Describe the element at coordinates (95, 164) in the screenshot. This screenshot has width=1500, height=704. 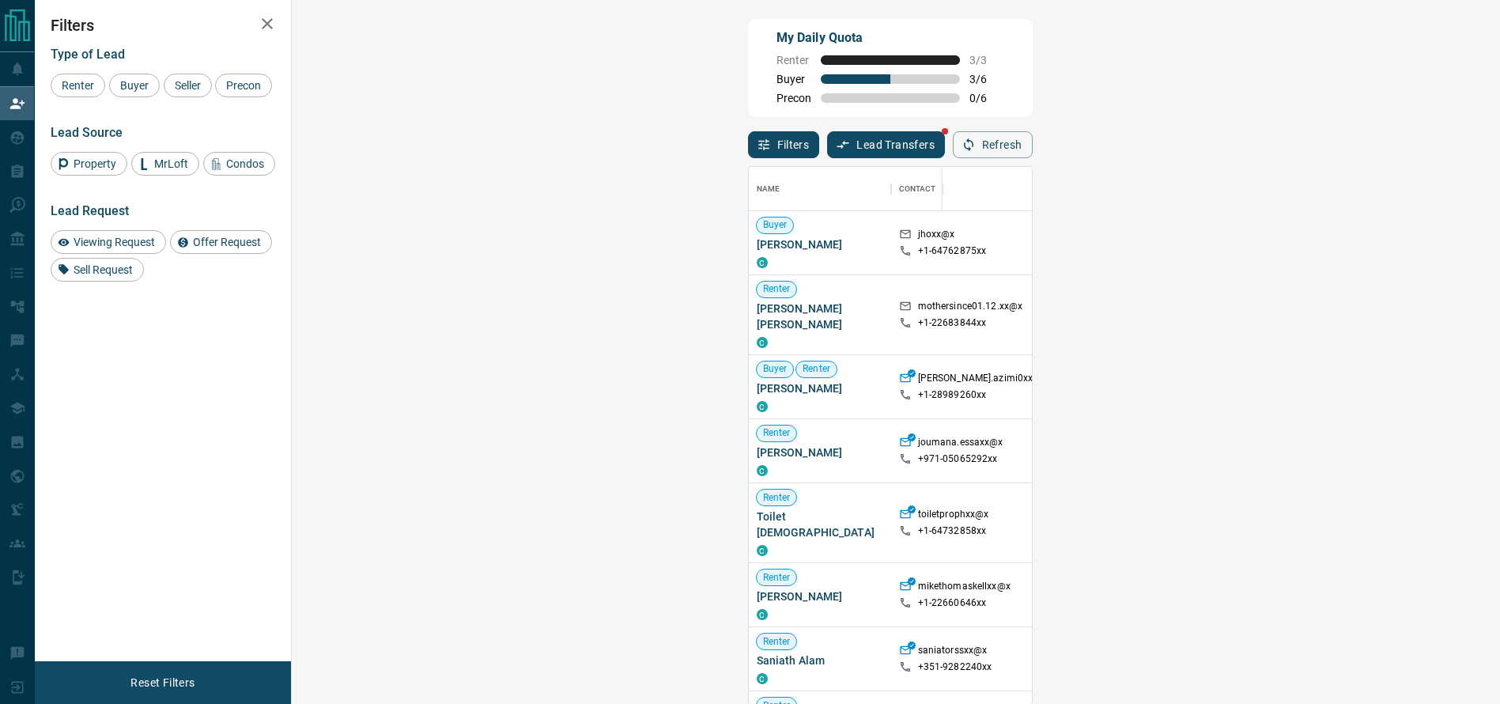
I see `span: Property` at that location.